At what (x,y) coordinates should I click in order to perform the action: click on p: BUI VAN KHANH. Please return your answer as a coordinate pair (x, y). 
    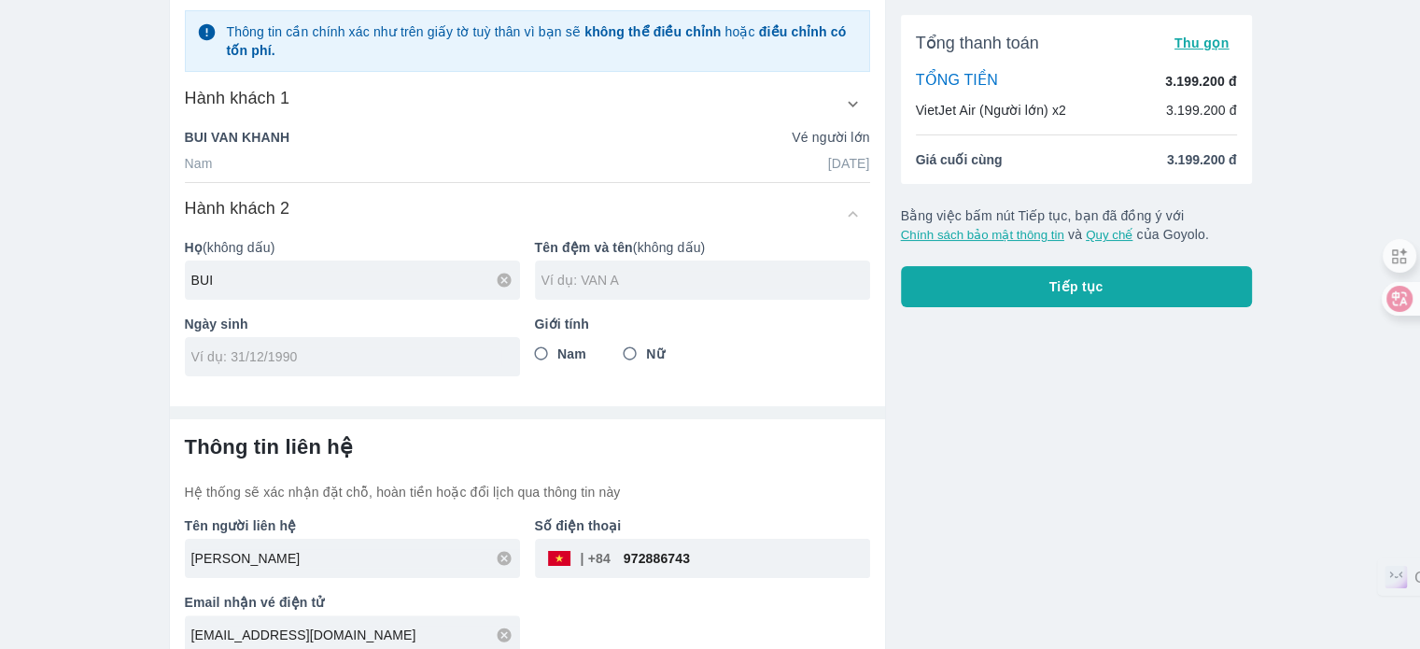
    Looking at the image, I should click on (237, 137).